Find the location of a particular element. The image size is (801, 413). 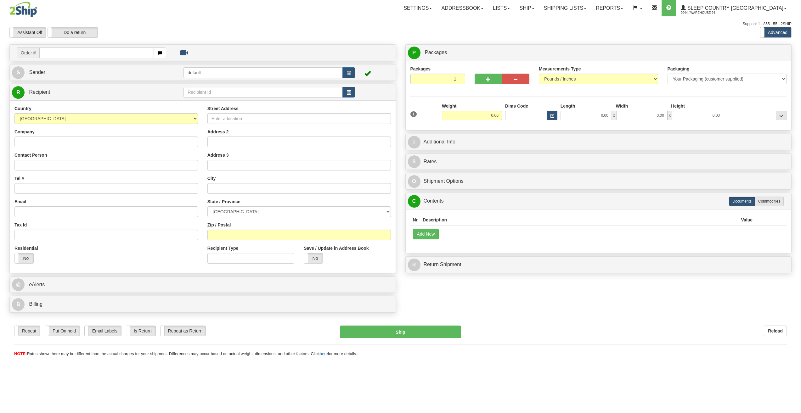

label: Length is located at coordinates (568, 106).